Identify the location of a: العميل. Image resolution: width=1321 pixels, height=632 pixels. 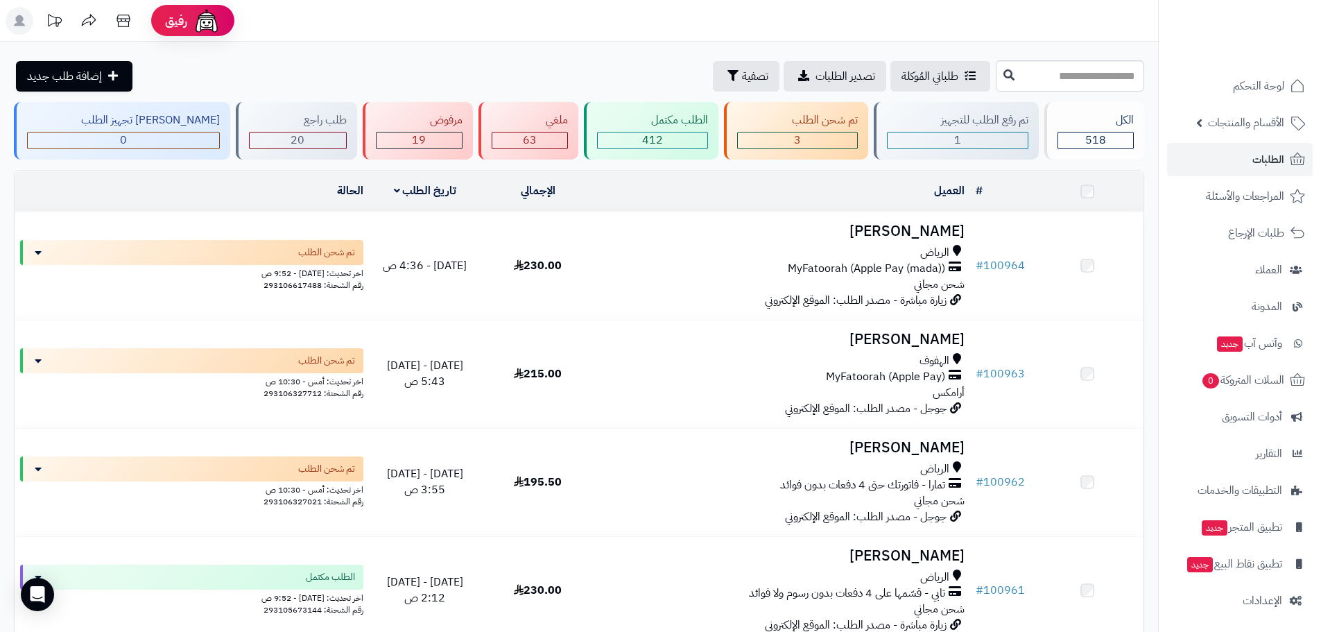
(949, 191).